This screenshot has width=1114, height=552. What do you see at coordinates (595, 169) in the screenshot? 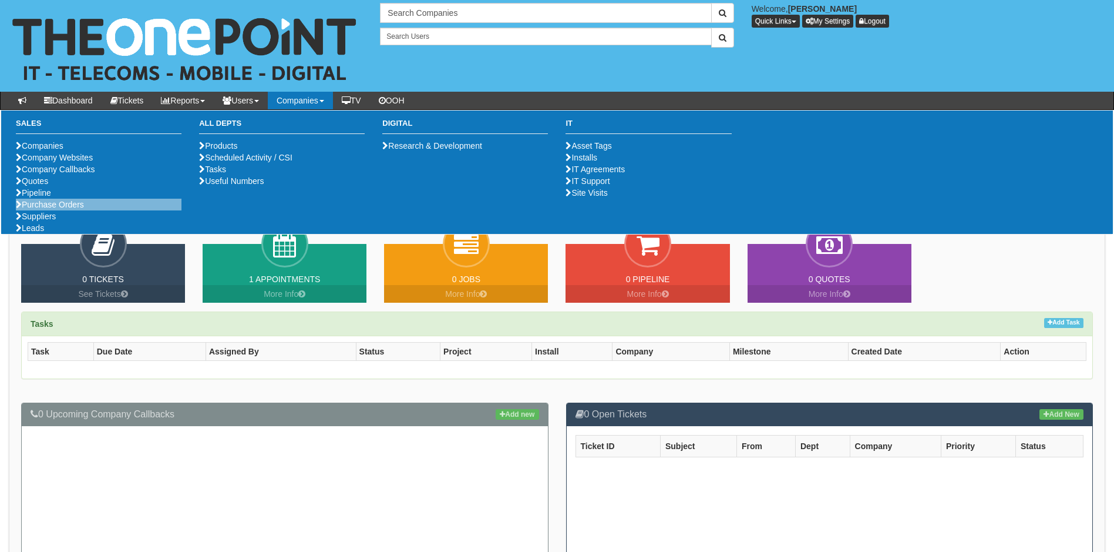
I see `a: IT Agreements` at bounding box center [595, 169].